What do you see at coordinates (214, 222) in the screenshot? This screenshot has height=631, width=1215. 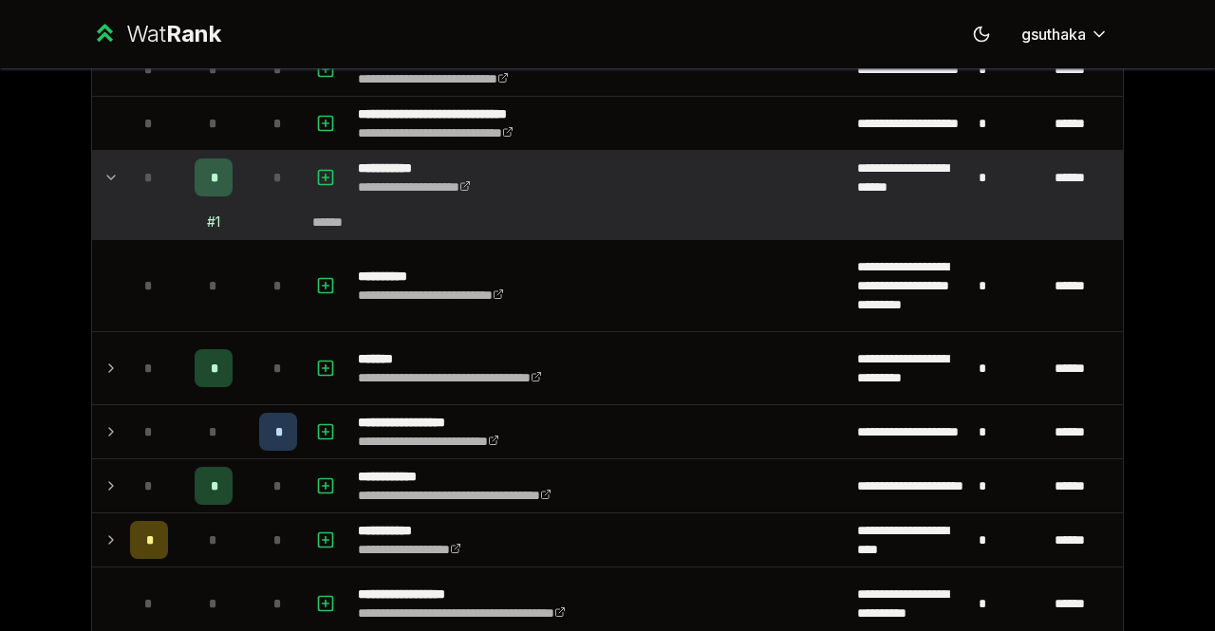 I see `div: # 1` at bounding box center [214, 222].